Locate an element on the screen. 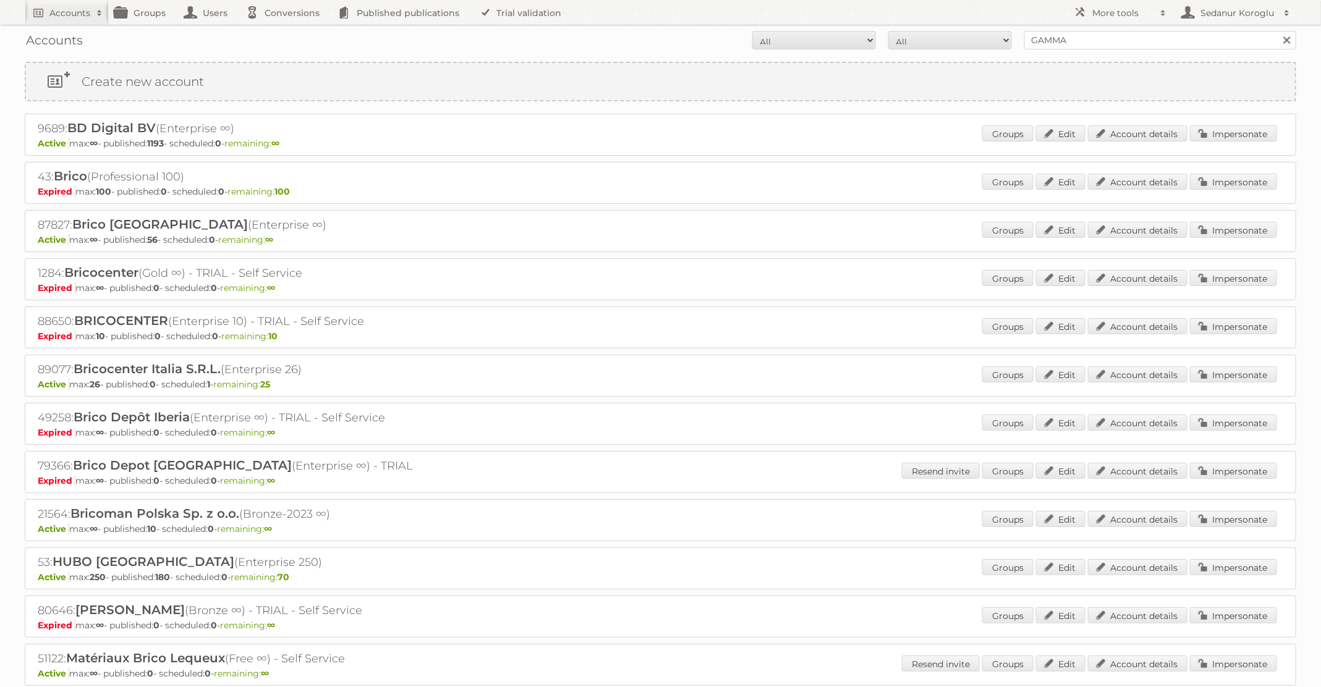  h2: 49258: (Enterprise ∞) - TRIAL - Self Service is located at coordinates (254, 418).